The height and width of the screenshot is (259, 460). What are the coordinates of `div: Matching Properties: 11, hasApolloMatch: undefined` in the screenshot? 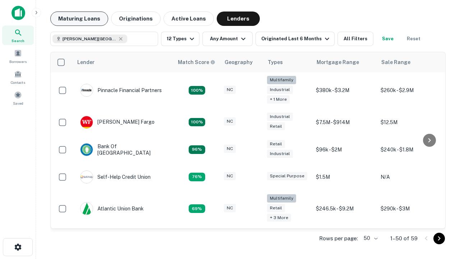 It's located at (197, 177).